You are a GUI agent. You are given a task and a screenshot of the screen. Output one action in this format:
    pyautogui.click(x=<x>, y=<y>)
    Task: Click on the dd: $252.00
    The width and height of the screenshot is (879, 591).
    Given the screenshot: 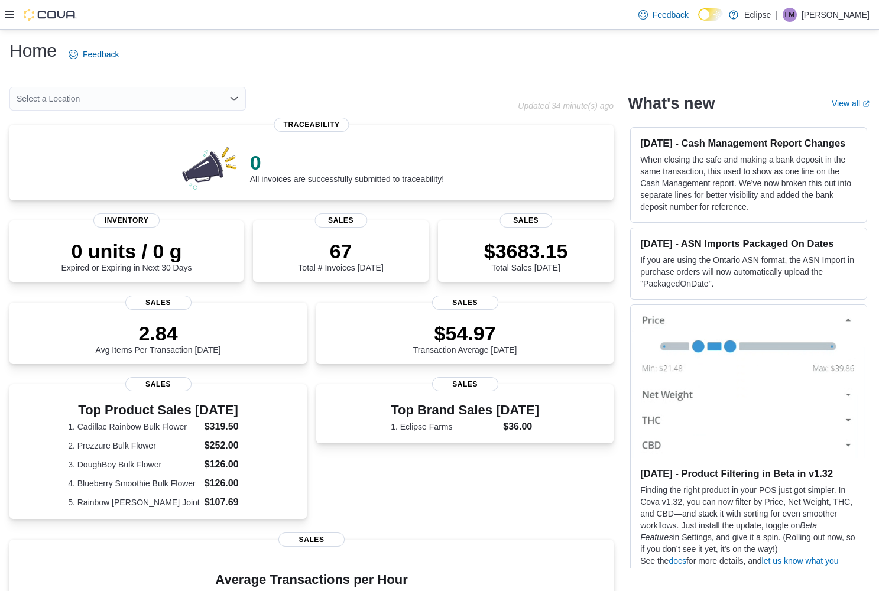 What is the action you would take?
    pyautogui.click(x=226, y=446)
    